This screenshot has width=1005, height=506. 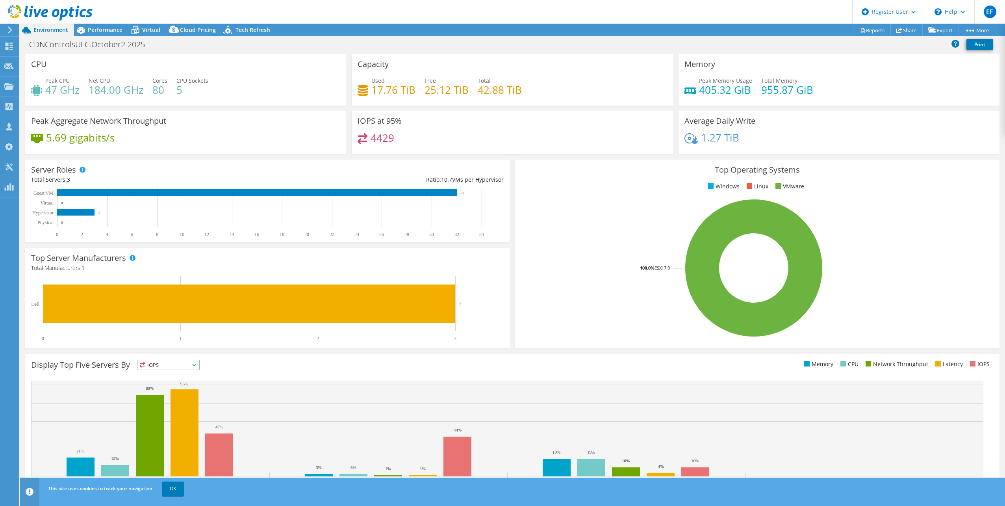 I want to click on li: Latency, so click(x=948, y=364).